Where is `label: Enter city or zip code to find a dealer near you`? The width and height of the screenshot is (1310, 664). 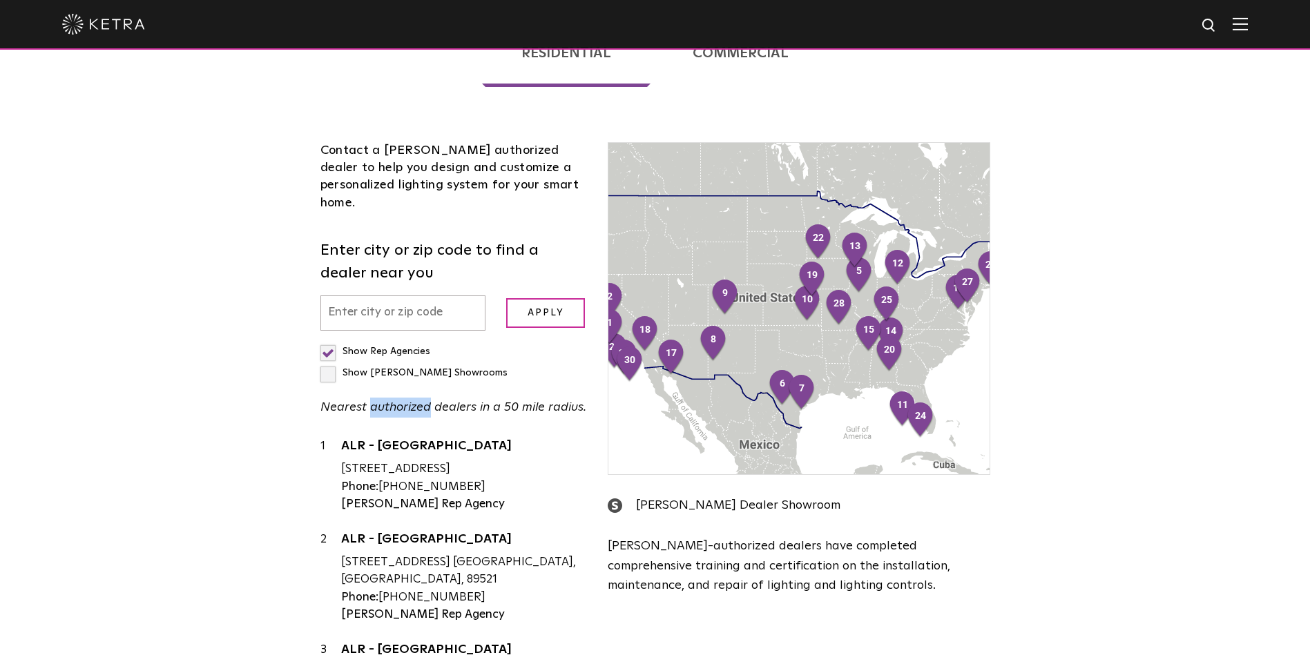
label: Enter city or zip code to find a dealer near you is located at coordinates (454, 262).